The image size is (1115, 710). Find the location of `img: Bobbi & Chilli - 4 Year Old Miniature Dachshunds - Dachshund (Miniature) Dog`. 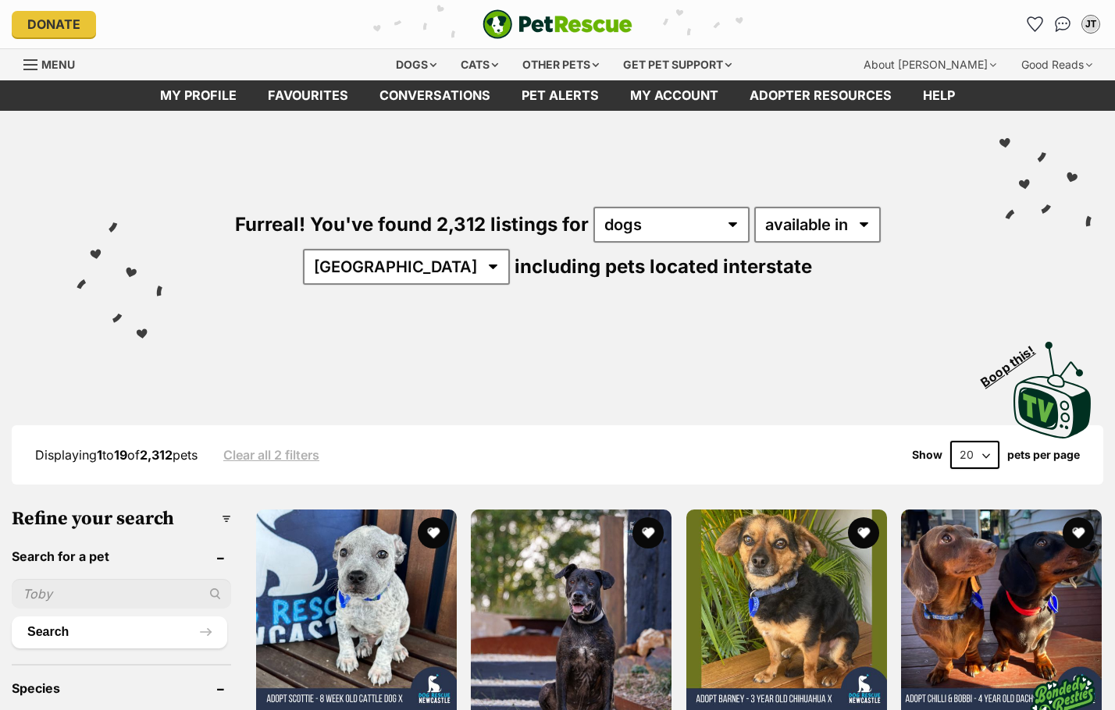

img: Bobbi & Chilli - 4 Year Old Miniature Dachshunds - Dachshund (Miniature) Dog is located at coordinates (1001, 610).